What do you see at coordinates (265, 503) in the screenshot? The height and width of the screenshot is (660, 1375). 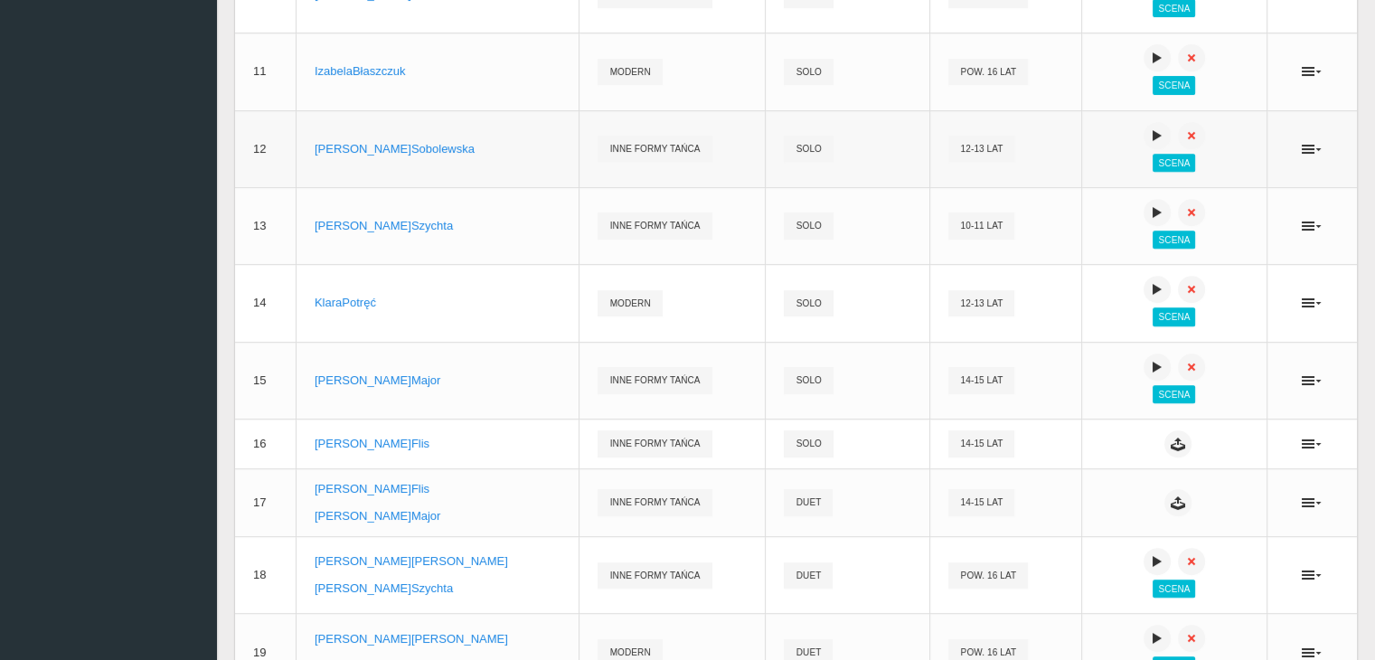 I see `td: 17` at bounding box center [265, 503].